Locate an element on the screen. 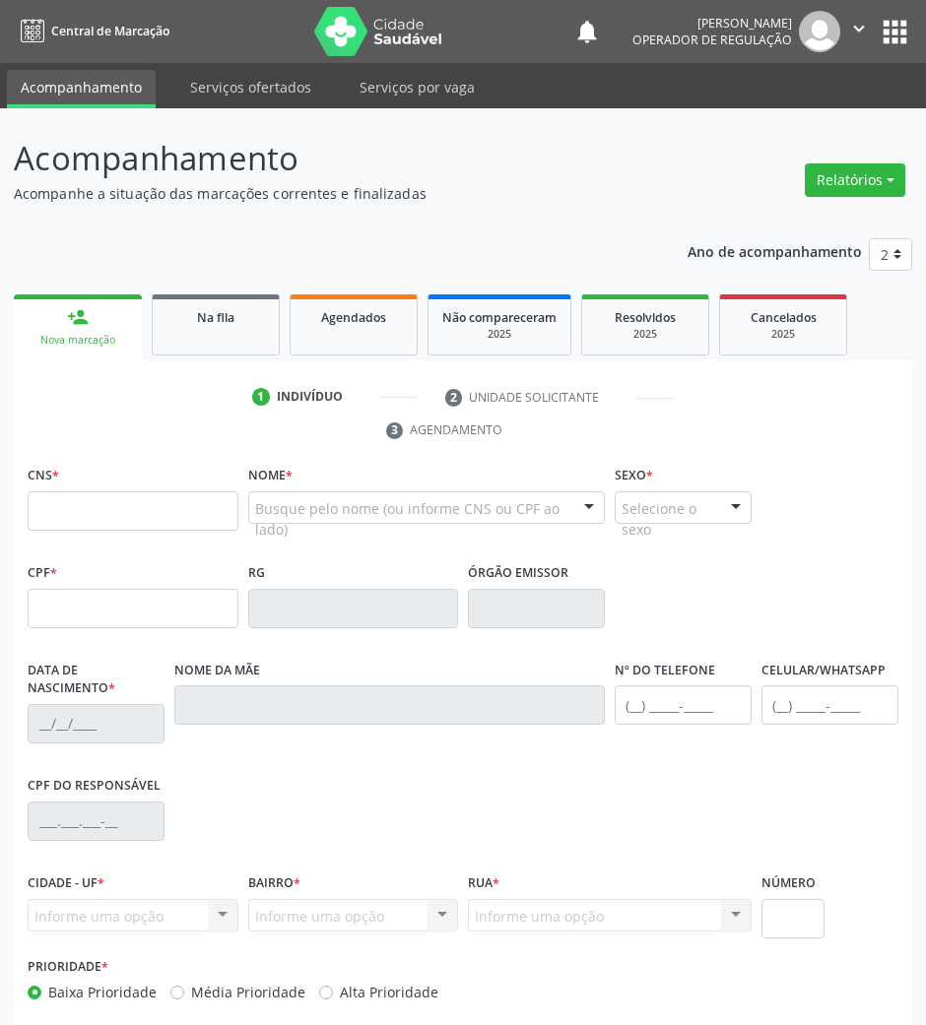  span: Cancelados is located at coordinates (783, 317).